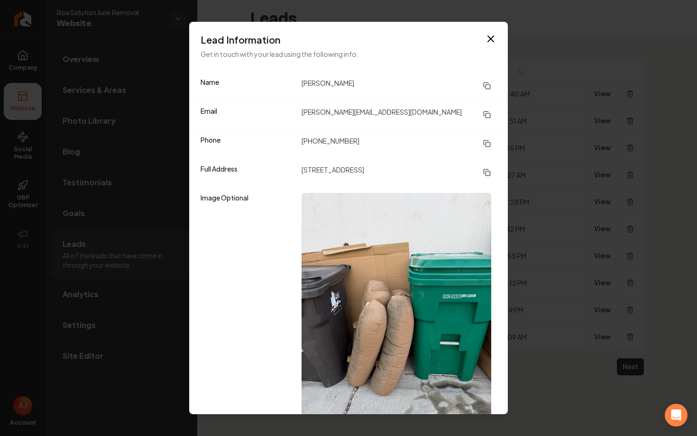 Image resolution: width=697 pixels, height=436 pixels. What do you see at coordinates (247, 173) in the screenshot?
I see `dt: Full Address` at bounding box center [247, 173].